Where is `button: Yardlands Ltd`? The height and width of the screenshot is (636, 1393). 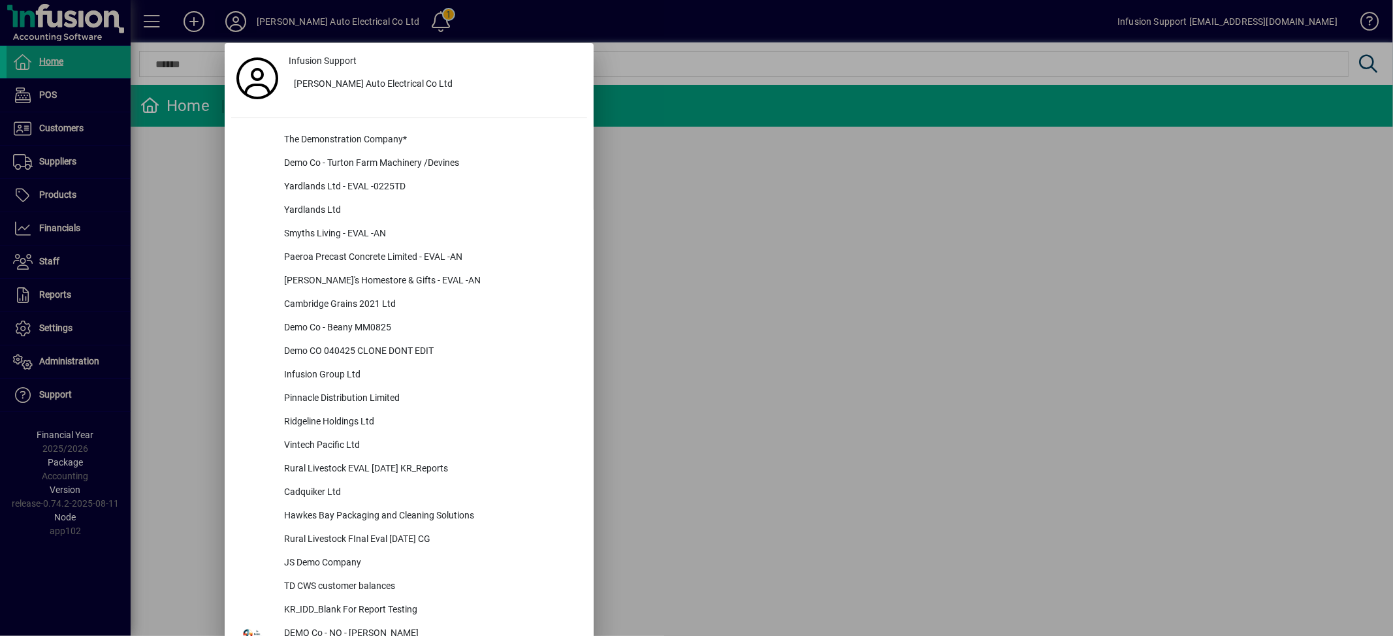 button: Yardlands Ltd is located at coordinates (409, 211).